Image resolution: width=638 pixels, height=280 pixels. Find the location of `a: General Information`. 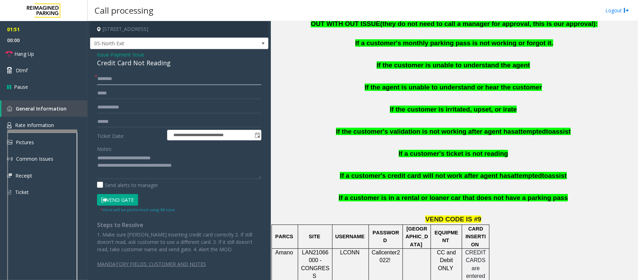

a: General Information is located at coordinates (44, 108).